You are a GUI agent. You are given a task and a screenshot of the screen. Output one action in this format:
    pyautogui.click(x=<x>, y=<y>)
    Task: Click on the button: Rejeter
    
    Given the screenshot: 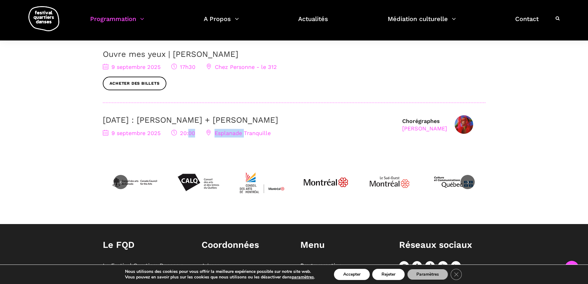 What is the action you would take?
    pyautogui.click(x=388, y=274)
    